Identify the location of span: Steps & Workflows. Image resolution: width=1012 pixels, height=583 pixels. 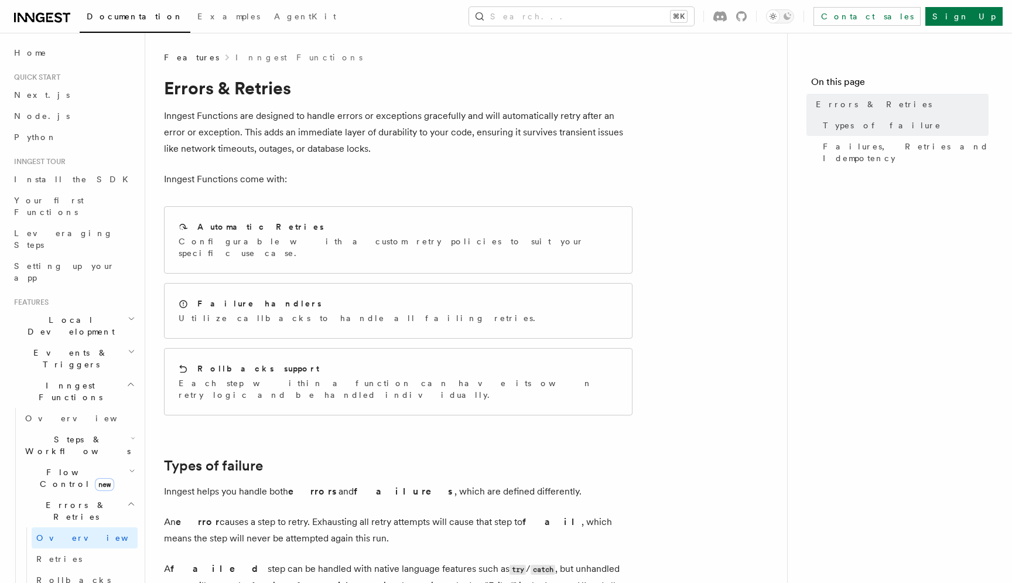
(76, 445).